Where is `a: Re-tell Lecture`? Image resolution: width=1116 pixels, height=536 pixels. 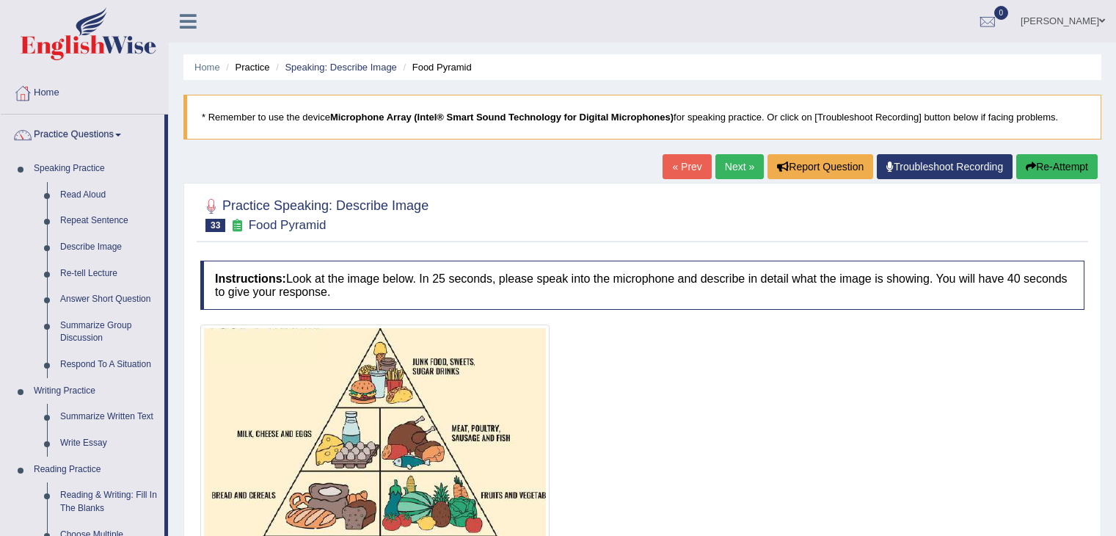 a: Re-tell Lecture is located at coordinates (109, 274).